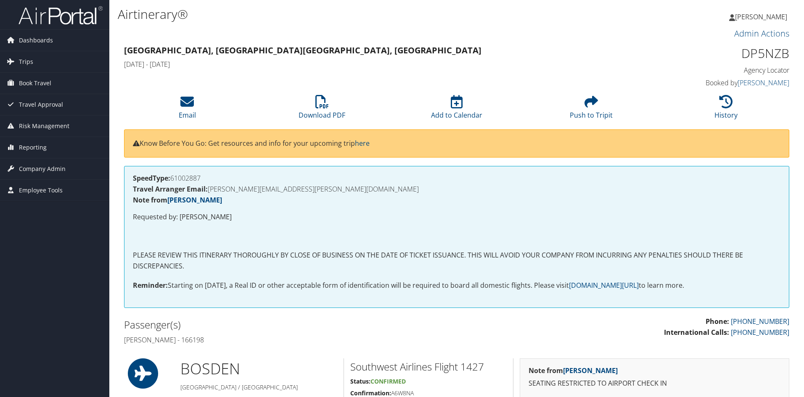 This screenshot has width=804, height=397. Describe the element at coordinates (711, 83) in the screenshot. I see `h4: Booked by` at that location.